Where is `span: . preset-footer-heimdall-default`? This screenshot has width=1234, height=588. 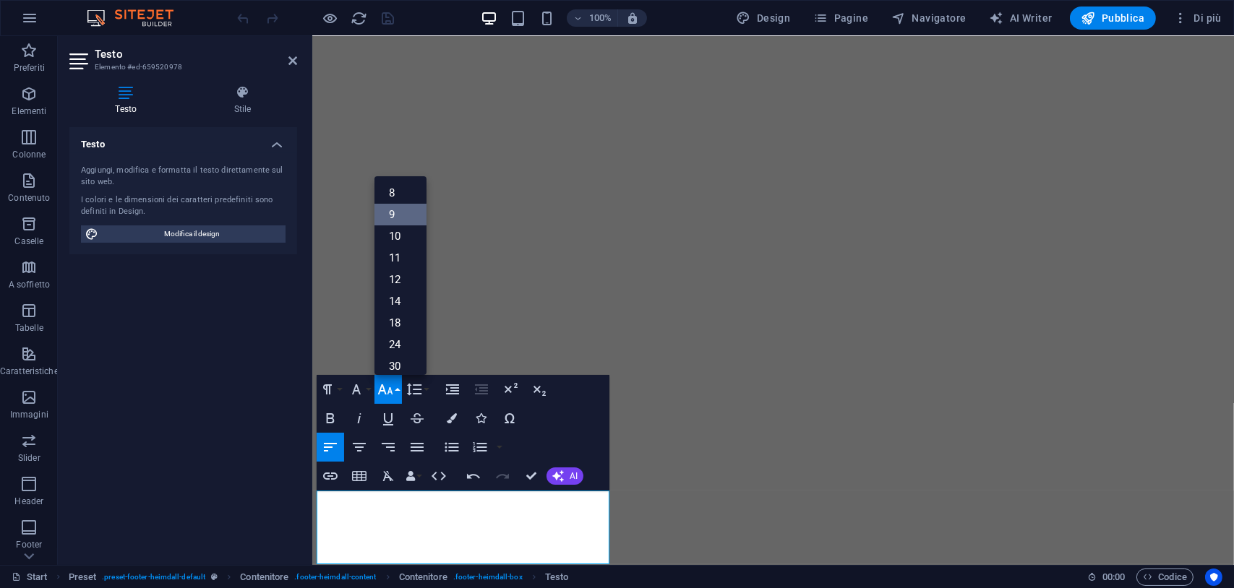
span: . preset-footer-heimdall-default is located at coordinates (153, 578).